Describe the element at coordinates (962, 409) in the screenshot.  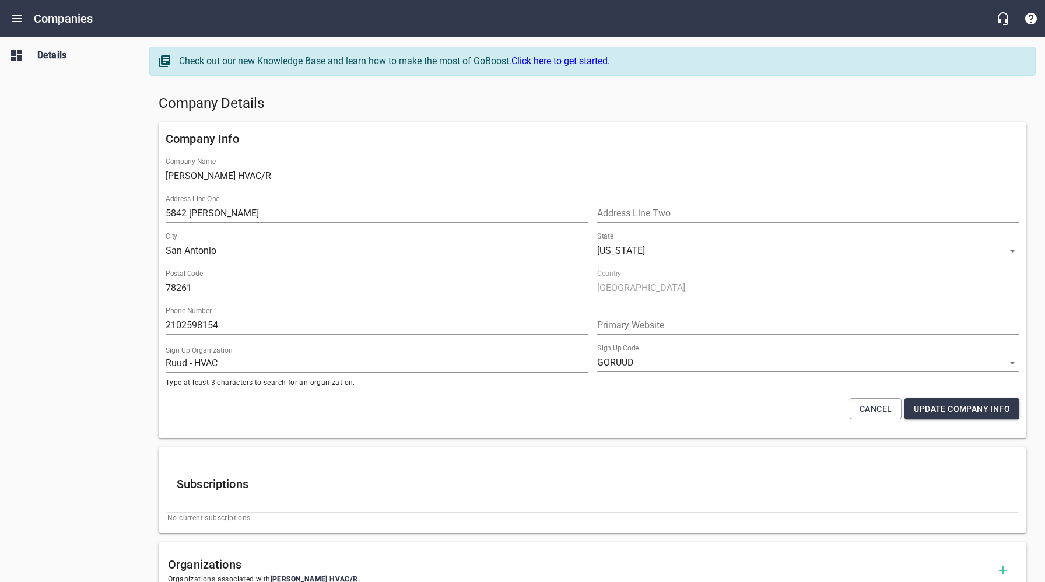
I see `span: Update Company Info` at that location.